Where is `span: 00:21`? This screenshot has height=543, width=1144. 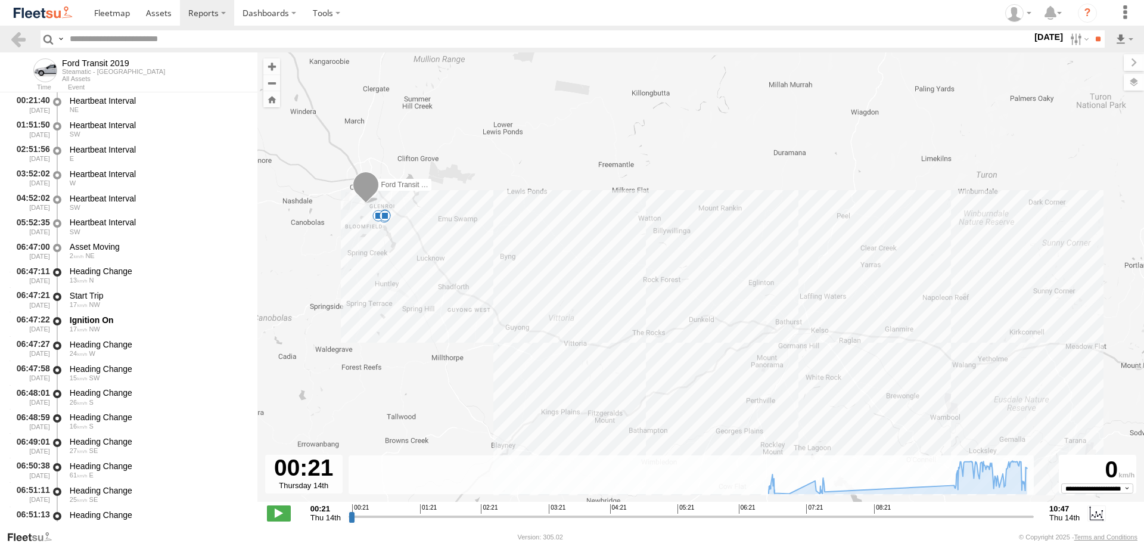
span: 00:21 is located at coordinates (360, 509).